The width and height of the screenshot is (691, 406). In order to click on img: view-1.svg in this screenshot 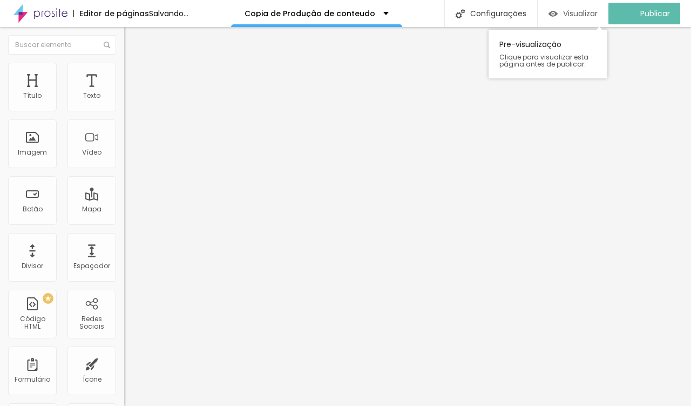, I will do `click(553, 14)`.